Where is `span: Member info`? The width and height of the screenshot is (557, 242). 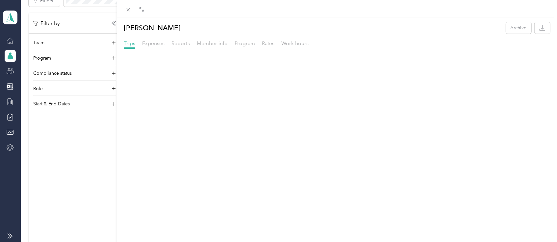
span: Member info is located at coordinates (212, 43).